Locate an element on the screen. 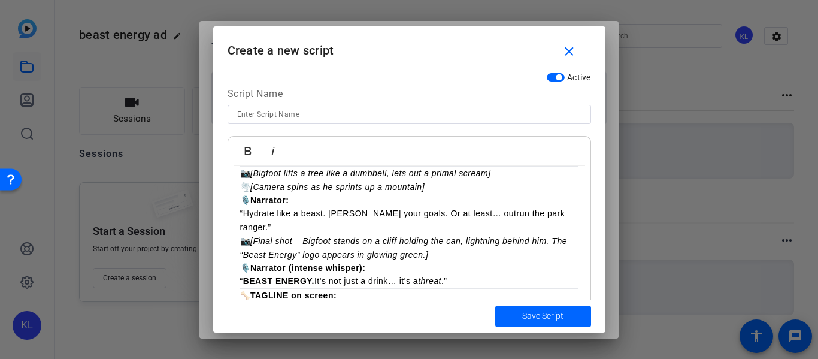 Image resolution: width=818 pixels, height=359 pixels. button: Save Script is located at coordinates (543, 316).